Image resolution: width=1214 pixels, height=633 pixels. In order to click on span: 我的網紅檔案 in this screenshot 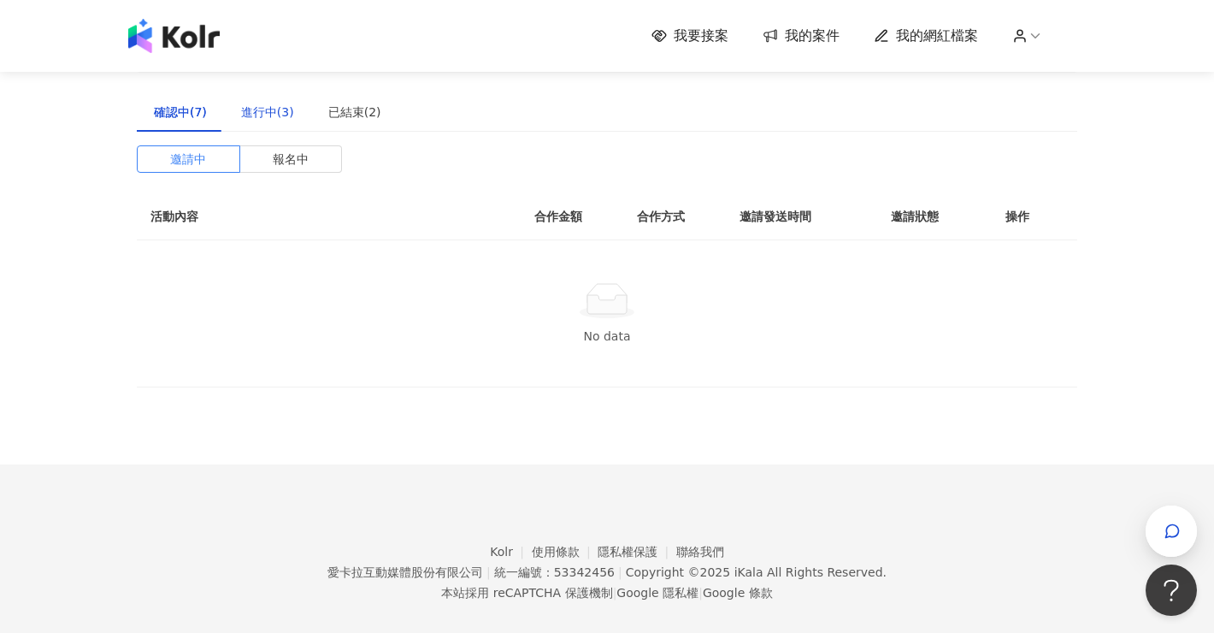, I will do `click(937, 36)`.